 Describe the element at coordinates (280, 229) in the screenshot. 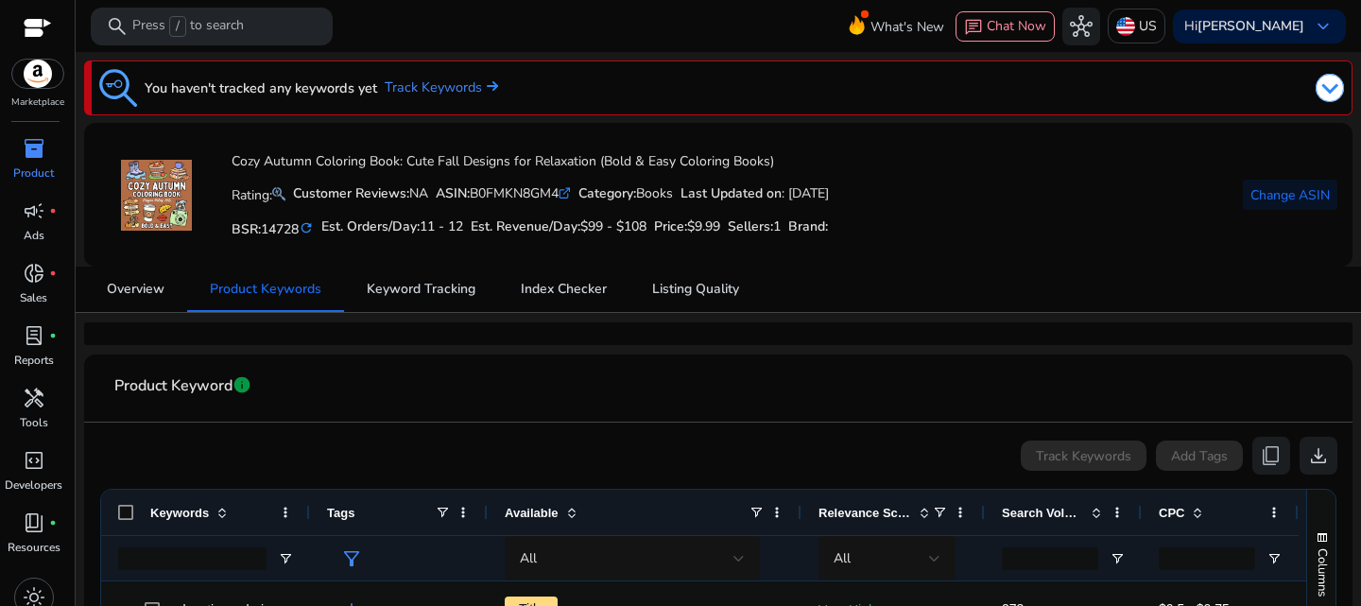

I see `span: 14728` at that location.